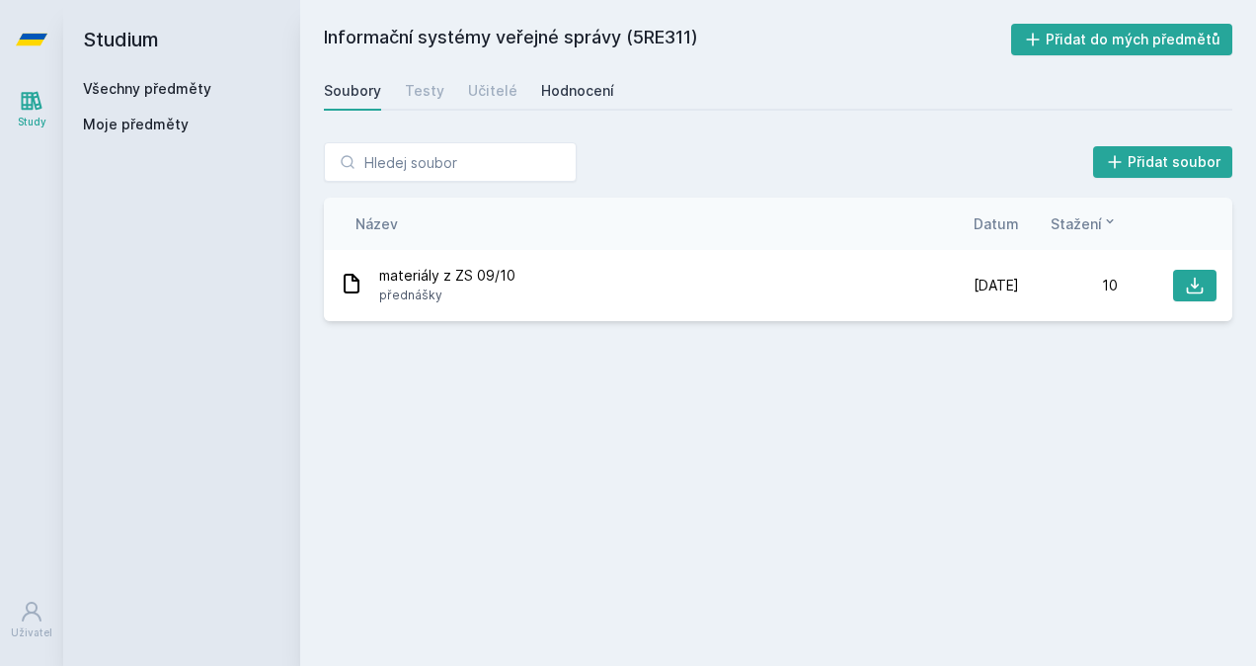  What do you see at coordinates (1163, 162) in the screenshot?
I see `a: Přidat soubor` at bounding box center [1163, 162].